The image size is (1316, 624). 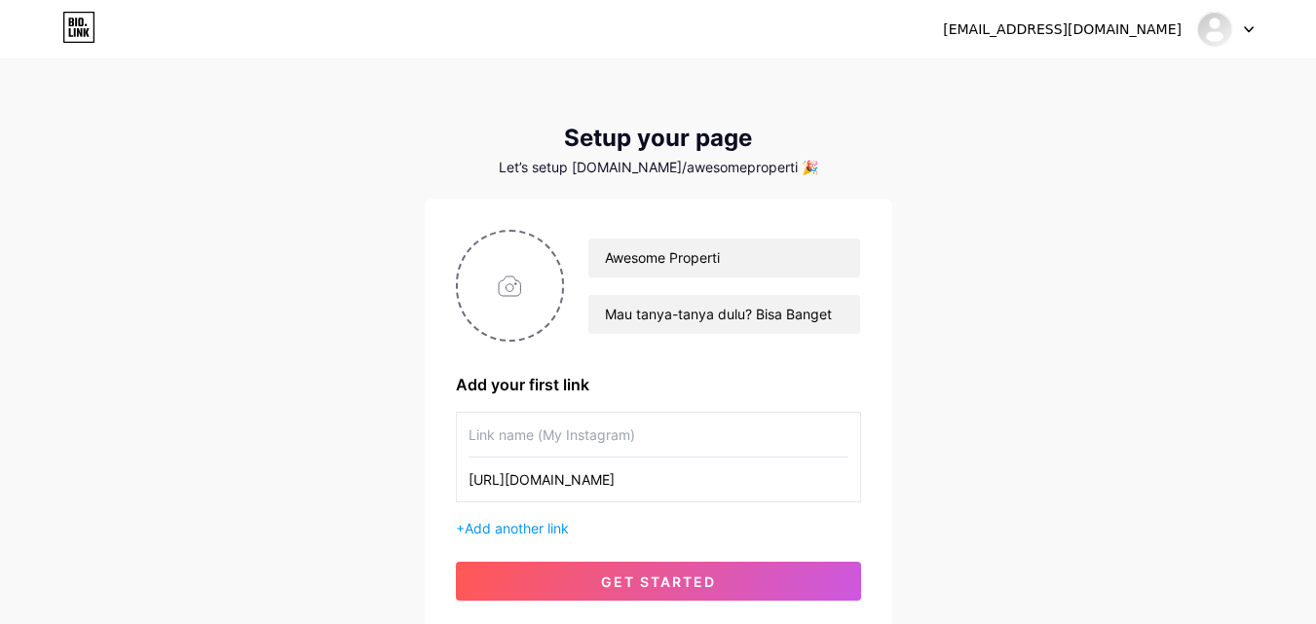 What do you see at coordinates (658, 385) in the screenshot?
I see `div: Add your first link` at bounding box center [658, 385].